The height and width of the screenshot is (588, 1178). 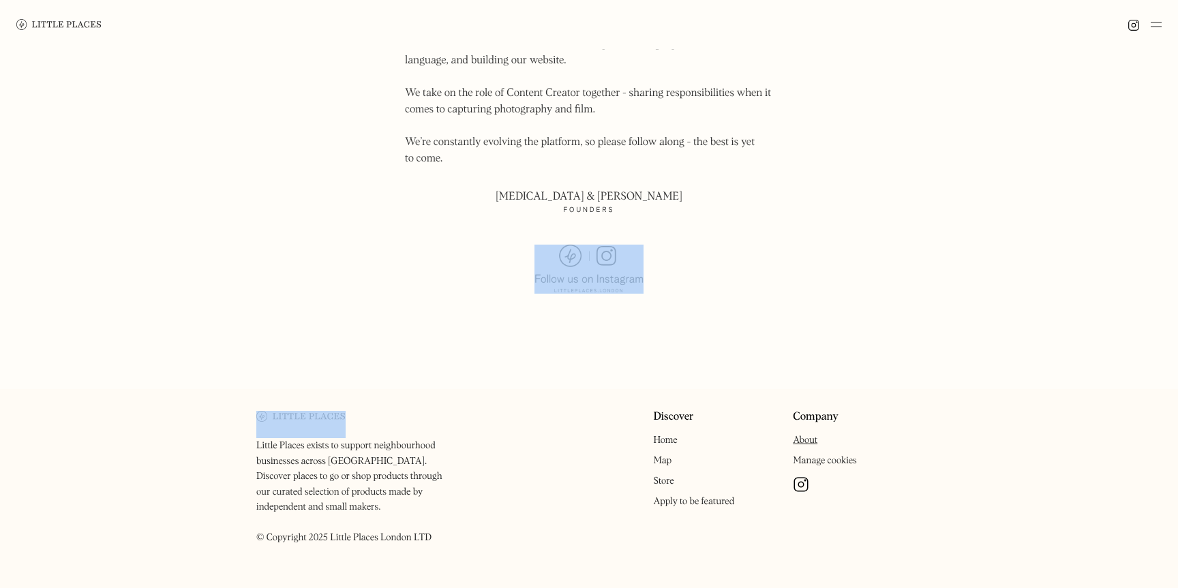 What do you see at coordinates (825, 461) in the screenshot?
I see `div: Manage cookies` at bounding box center [825, 461].